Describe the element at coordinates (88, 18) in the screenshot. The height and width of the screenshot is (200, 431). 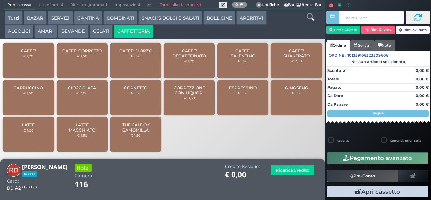
I see `button: CANTINA` at that location.